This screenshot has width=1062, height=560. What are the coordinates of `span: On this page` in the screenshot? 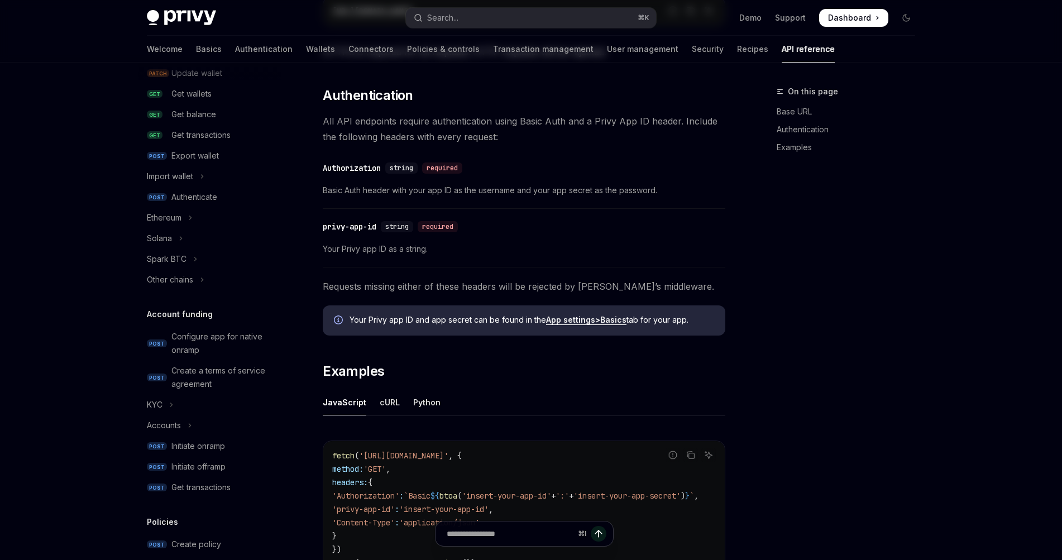 It's located at (813, 92).